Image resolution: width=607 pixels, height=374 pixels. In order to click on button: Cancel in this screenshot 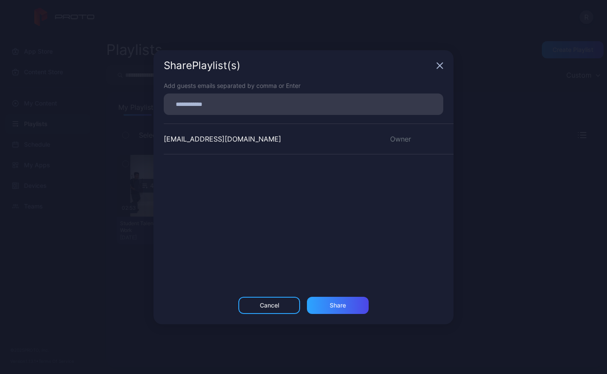, I will do `click(269, 305)`.